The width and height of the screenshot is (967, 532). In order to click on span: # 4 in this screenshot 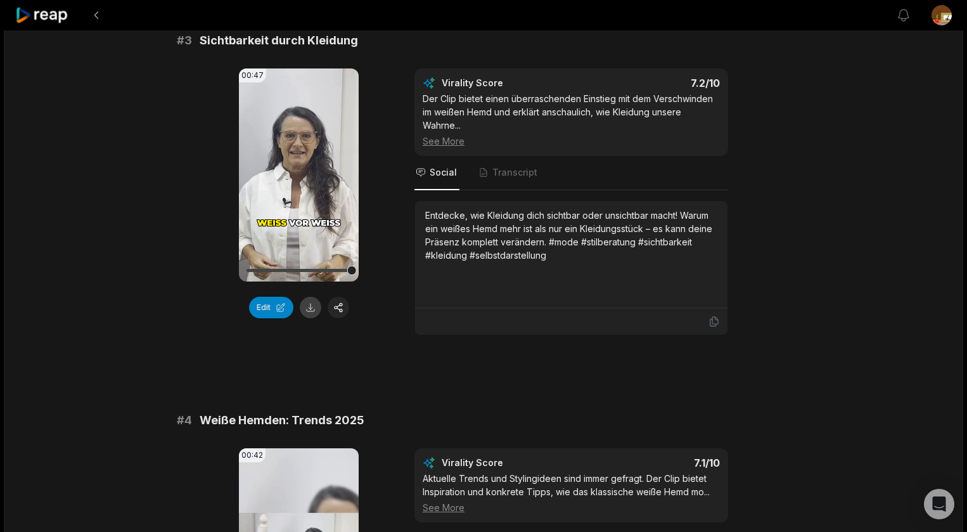, I will do `click(184, 420)`.